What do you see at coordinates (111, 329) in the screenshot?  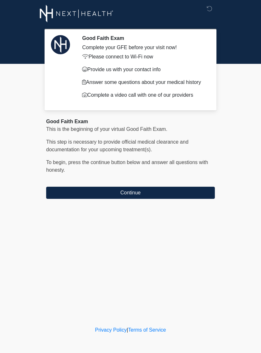 I see `a: Privacy Policy` at bounding box center [111, 329].